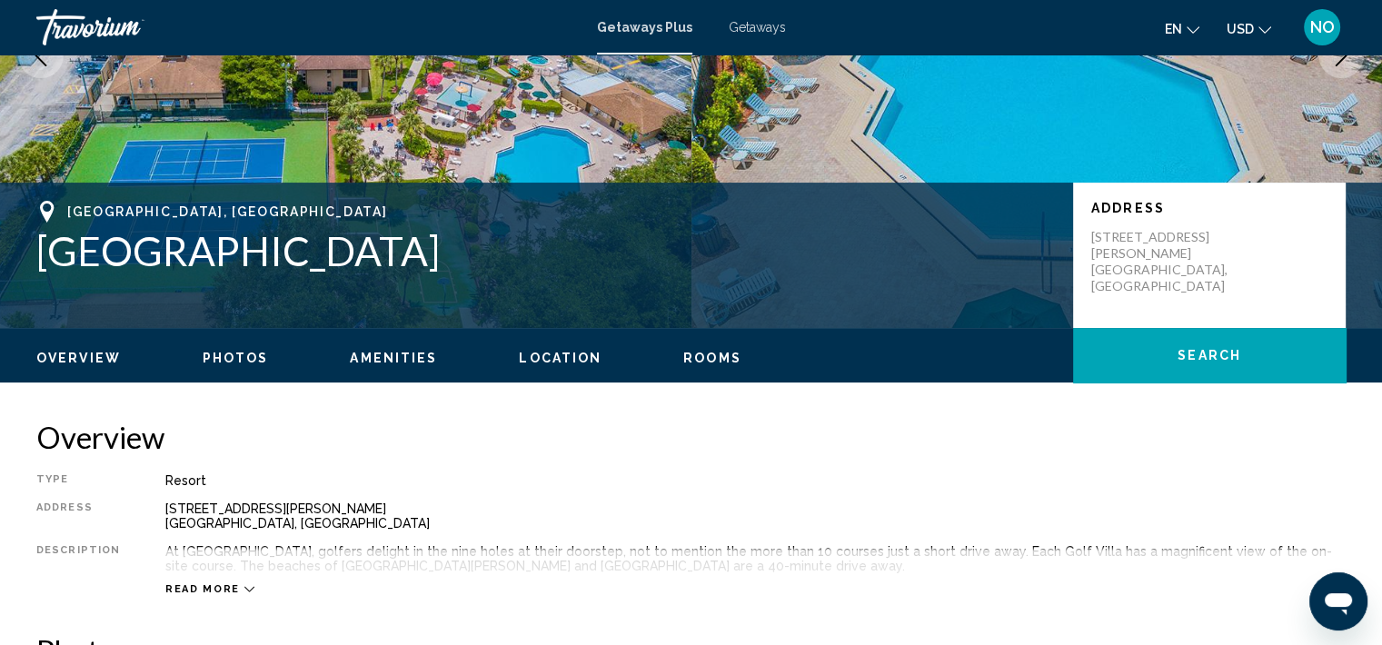  Describe the element at coordinates (1249, 28) in the screenshot. I see `button: Change currency` at that location.